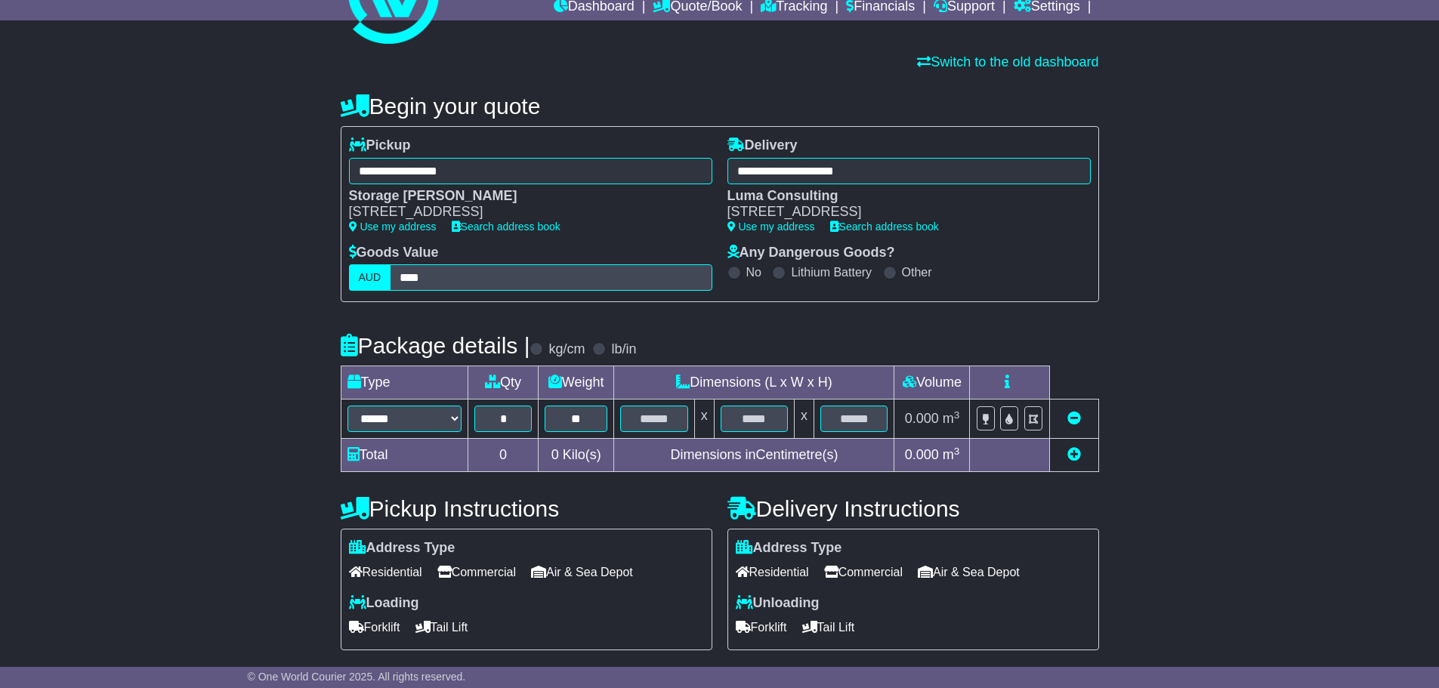 The width and height of the screenshot is (1439, 688). I want to click on label: Unloading, so click(777, 603).